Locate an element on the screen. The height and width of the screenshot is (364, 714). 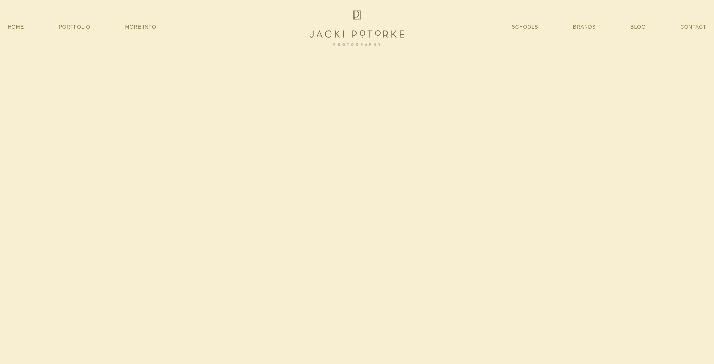
a: Home is located at coordinates (16, 27).